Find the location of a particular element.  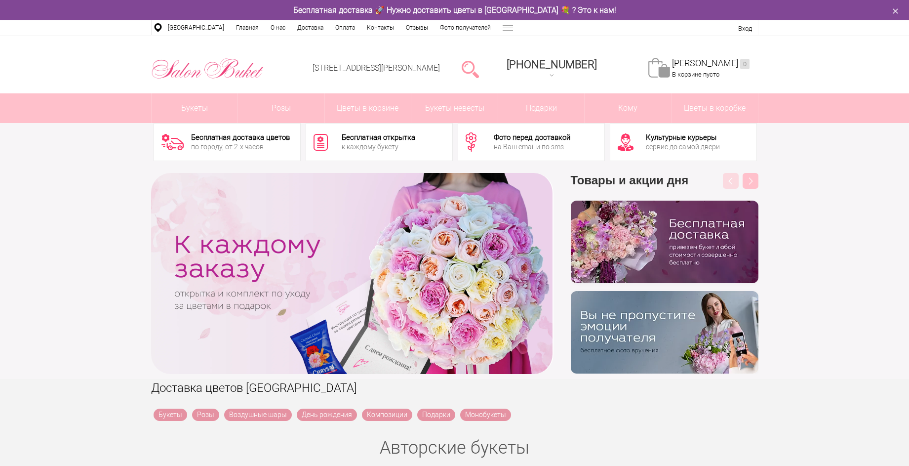

button: Next is located at coordinates (750, 181).